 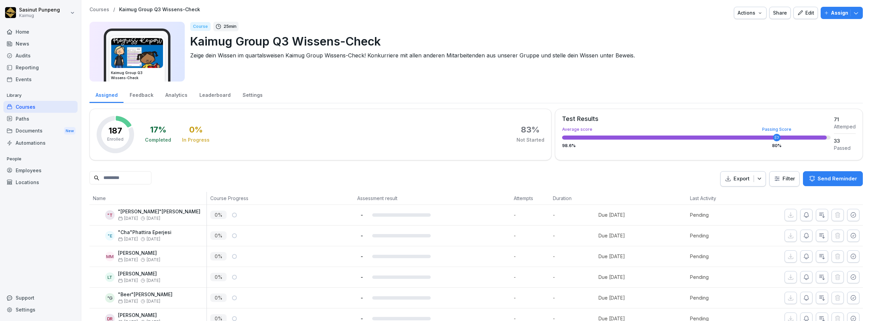 I want to click on p: Assign, so click(x=839, y=13).